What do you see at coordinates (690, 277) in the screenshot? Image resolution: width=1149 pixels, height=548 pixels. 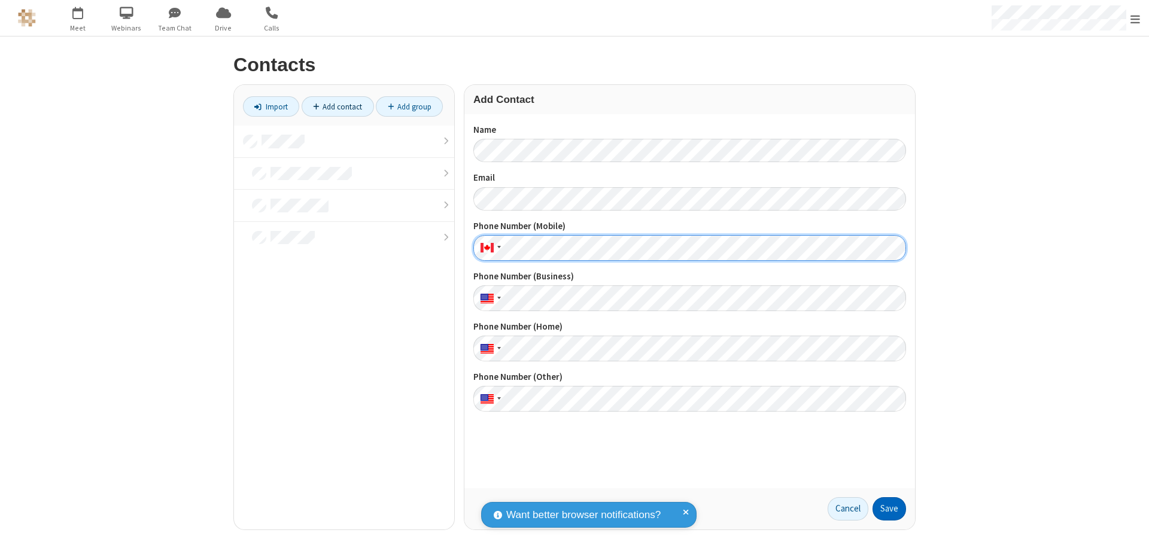 I see `label: Phone Number (Business)` at bounding box center [690, 277].